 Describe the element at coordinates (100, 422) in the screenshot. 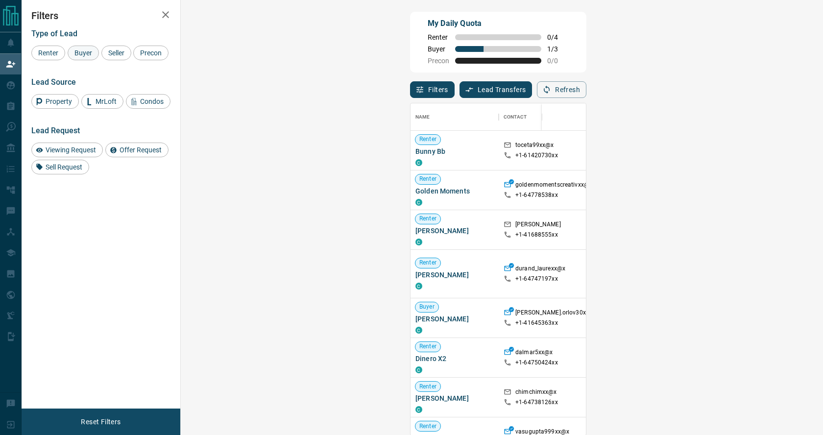

I see `button: Reset Filters` at that location.